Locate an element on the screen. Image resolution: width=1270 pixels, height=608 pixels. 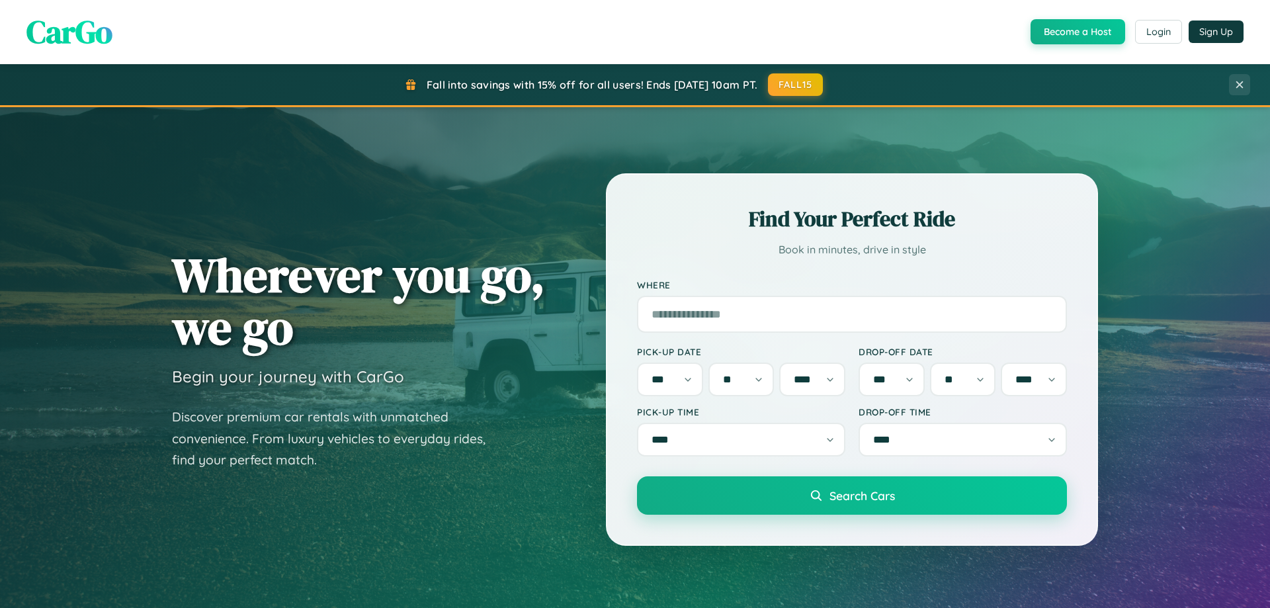
button: Login is located at coordinates (1159, 32).